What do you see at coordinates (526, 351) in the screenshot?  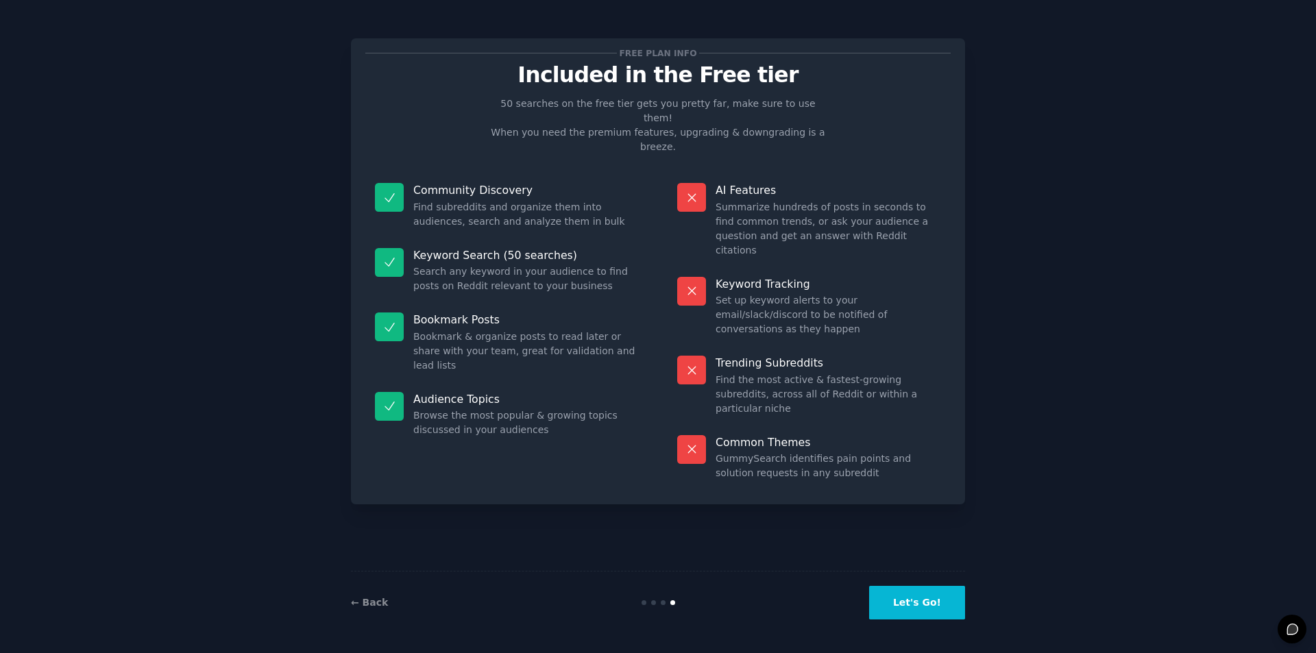 I see `dd: Bookmark & organize posts to read later or share with your team, great for validation and lead lists` at bounding box center [526, 351].